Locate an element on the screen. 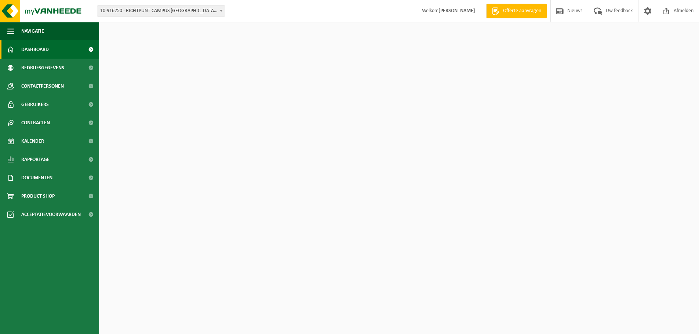 The width and height of the screenshot is (699, 334). span: Acceptatievoorwaarden is located at coordinates (51, 215).